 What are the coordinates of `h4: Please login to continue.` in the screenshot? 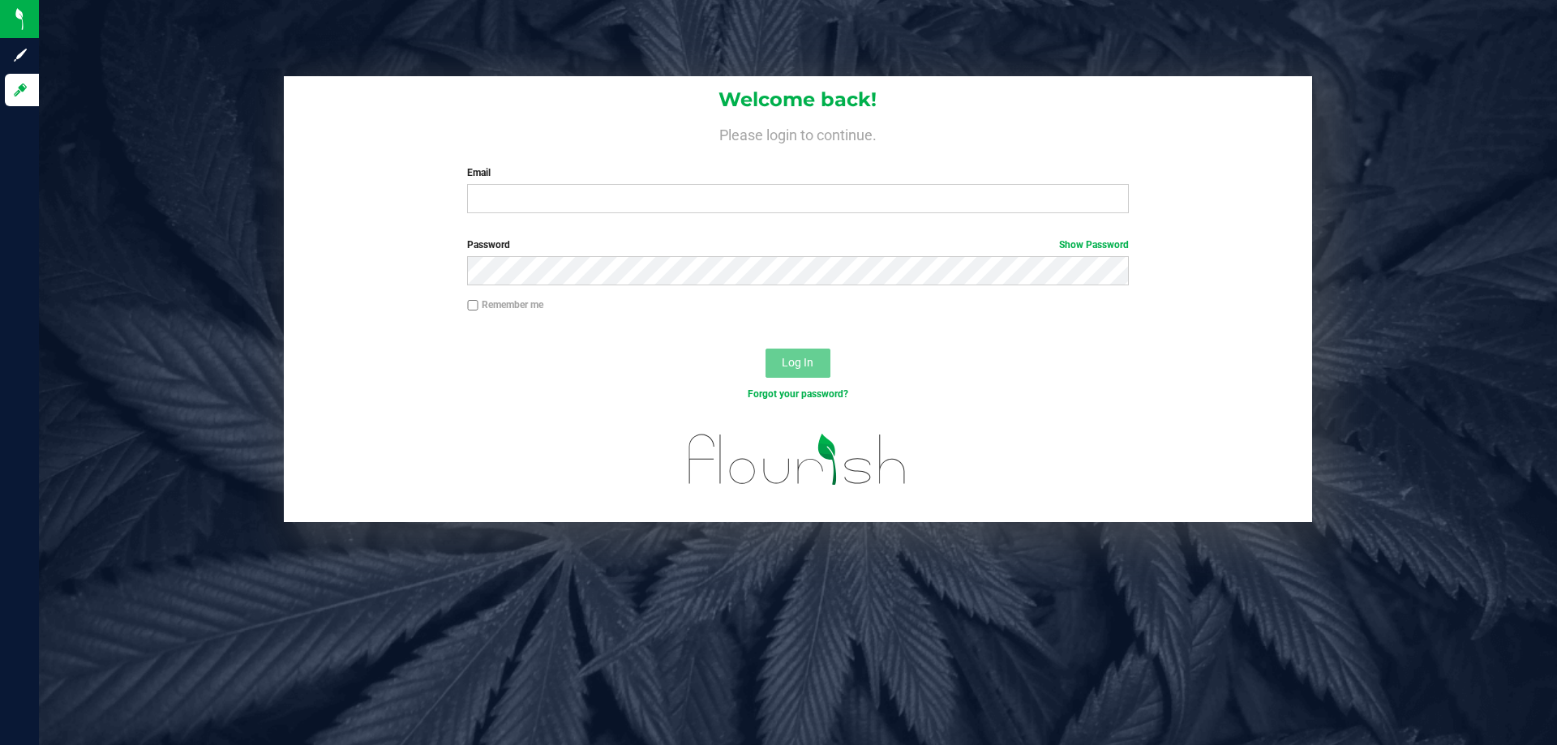 It's located at (798, 133).